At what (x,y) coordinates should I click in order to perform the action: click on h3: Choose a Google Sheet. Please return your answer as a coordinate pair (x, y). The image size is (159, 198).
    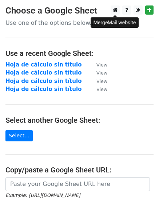
    Looking at the image, I should click on (80, 11).